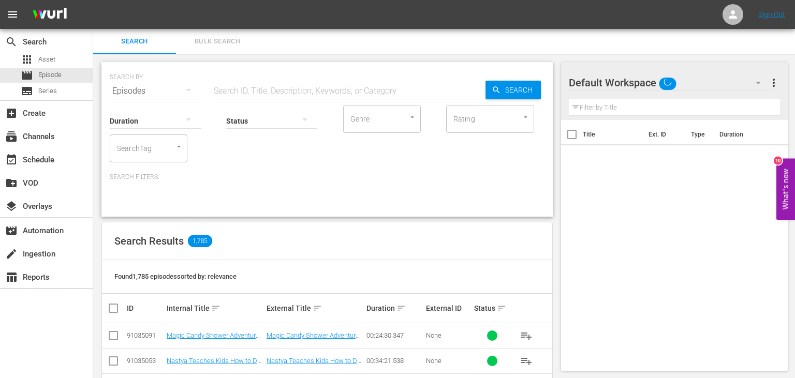 Image resolution: width=795 pixels, height=378 pixels. I want to click on div: 10, so click(778, 160).